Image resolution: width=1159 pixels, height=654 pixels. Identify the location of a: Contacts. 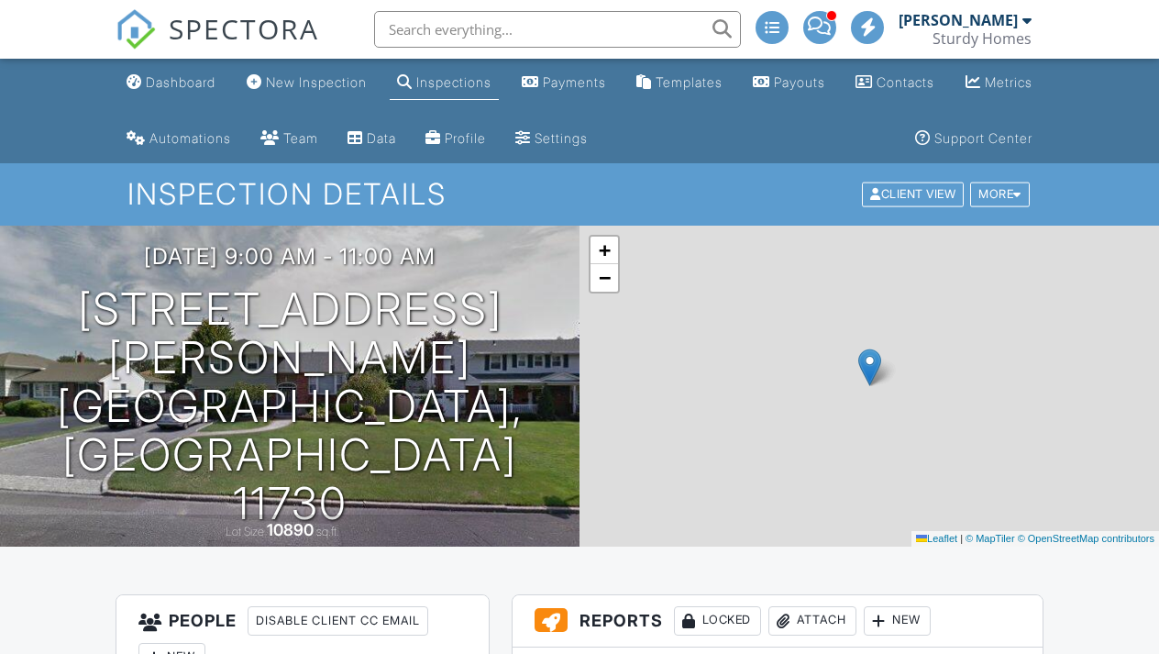
(895, 83).